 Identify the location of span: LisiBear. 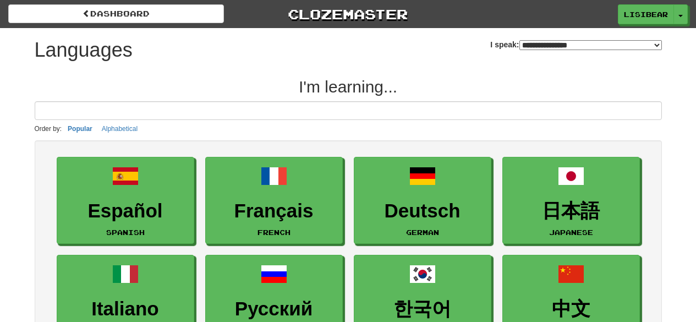
(646, 14).